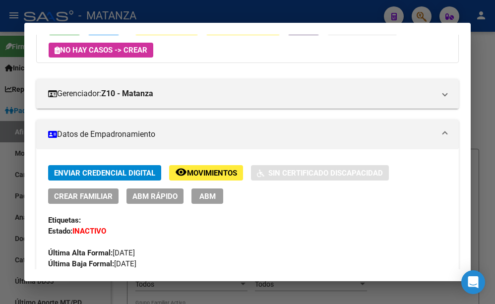 The image size is (495, 304). What do you see at coordinates (207, 196) in the screenshot?
I see `span: ABM` at bounding box center [207, 196].